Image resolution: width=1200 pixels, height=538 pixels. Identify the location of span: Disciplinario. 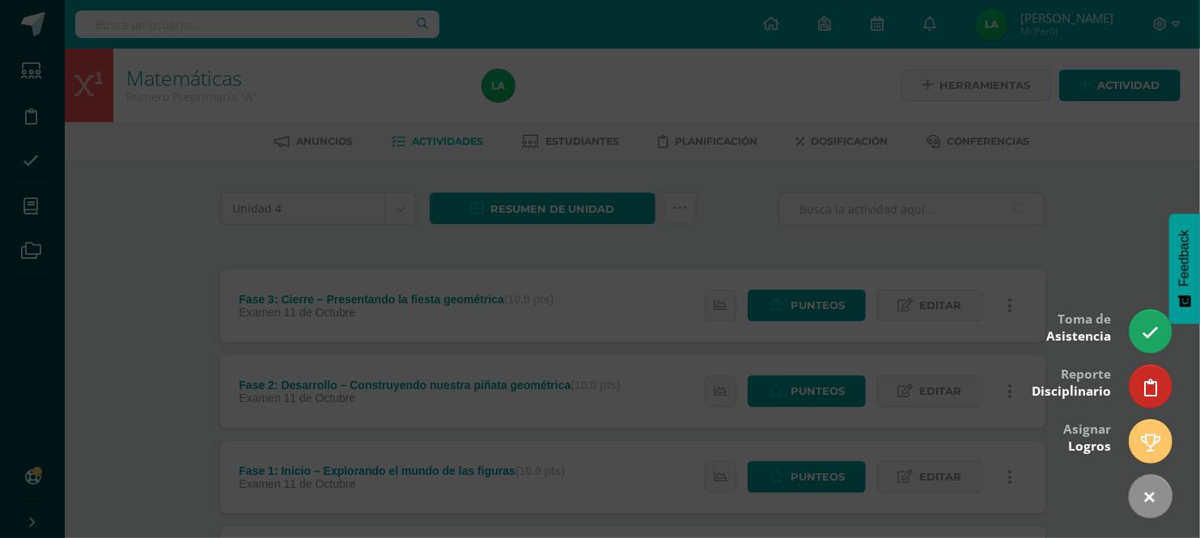
(1071, 391).